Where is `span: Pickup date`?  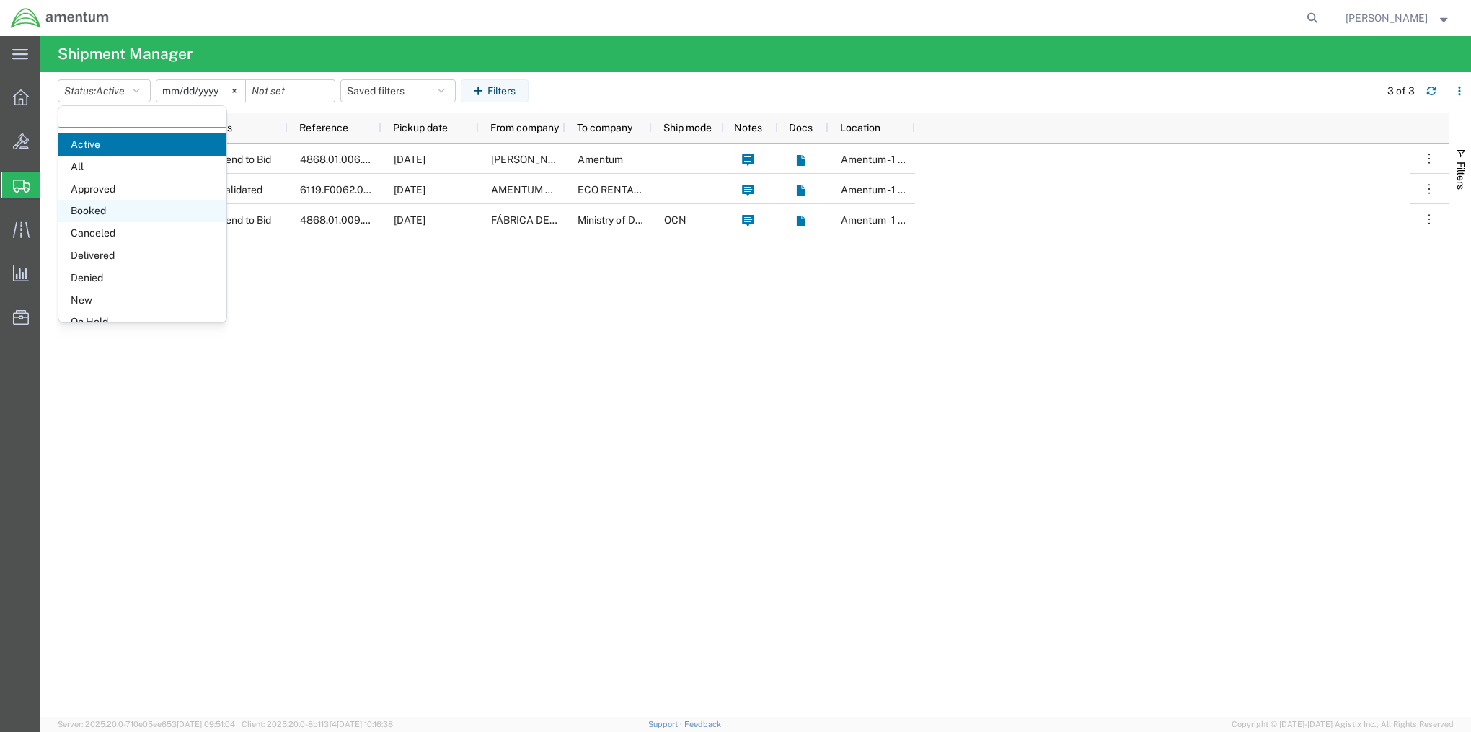
span: Pickup date is located at coordinates (420, 128).